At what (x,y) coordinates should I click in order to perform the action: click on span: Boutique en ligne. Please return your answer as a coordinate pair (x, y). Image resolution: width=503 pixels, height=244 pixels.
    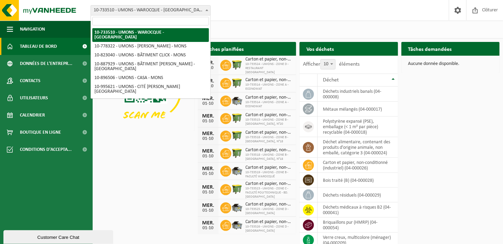
    Looking at the image, I should click on (40, 132).